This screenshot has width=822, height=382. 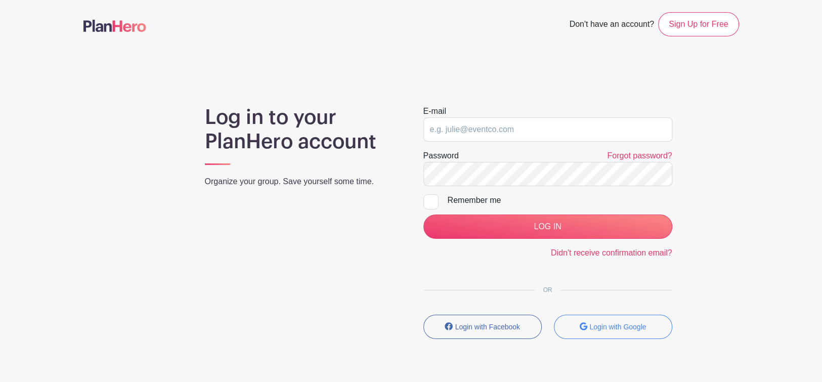 I want to click on small: Login with Google, so click(x=617, y=327).